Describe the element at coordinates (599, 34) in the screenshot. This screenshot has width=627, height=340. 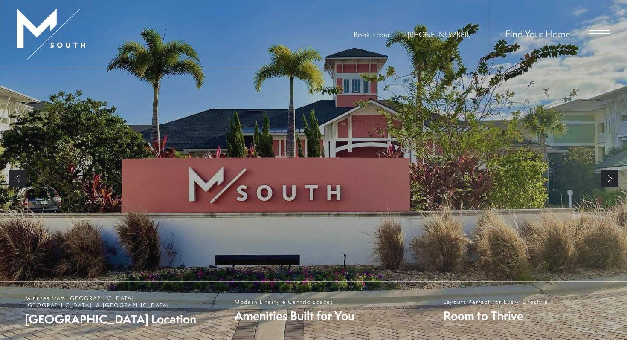
I see `button: Open Menu` at that location.